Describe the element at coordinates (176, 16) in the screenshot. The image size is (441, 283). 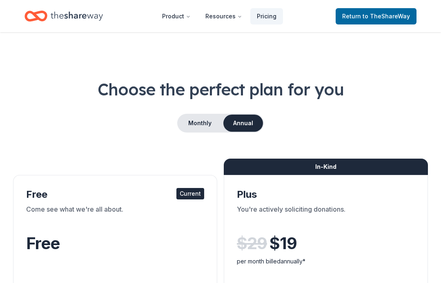
I see `button: Product` at that location.